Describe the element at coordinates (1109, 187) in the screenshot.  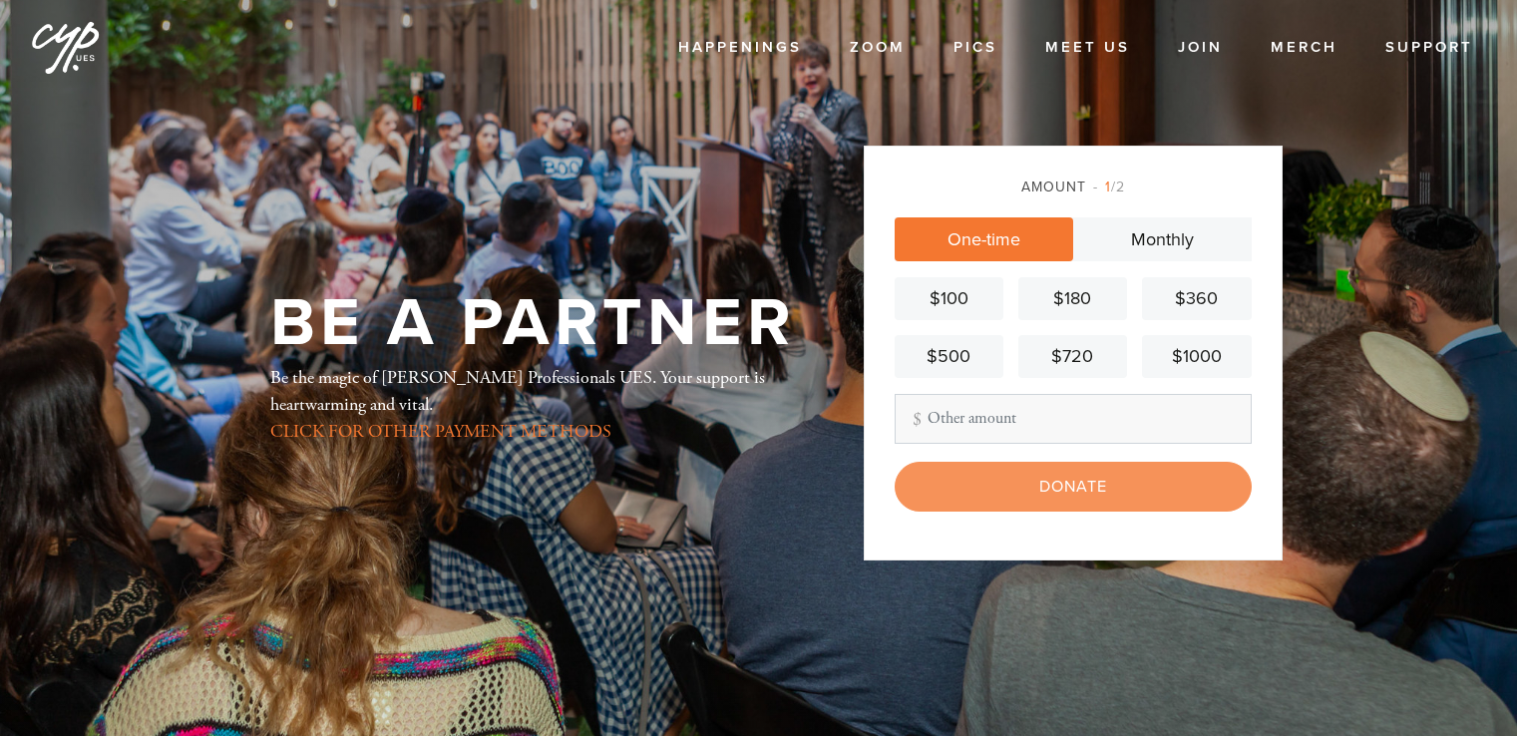
I see `span: /2` at that location.